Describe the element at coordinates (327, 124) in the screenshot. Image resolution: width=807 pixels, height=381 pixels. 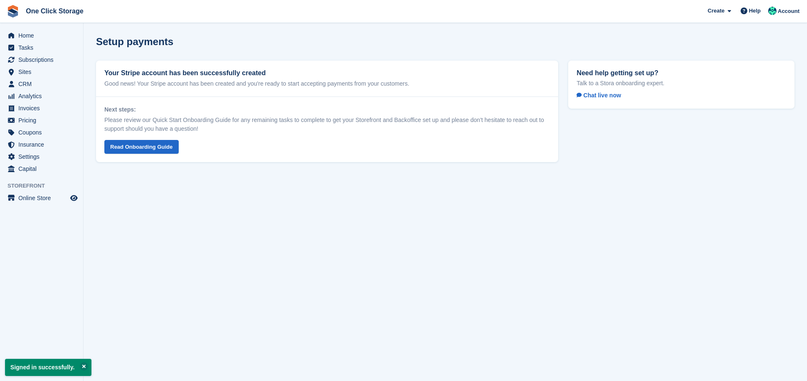
I see `p: Please review our Quick Start Onboarding Guide for any remaining tasks to complete to get your St...` at that location.